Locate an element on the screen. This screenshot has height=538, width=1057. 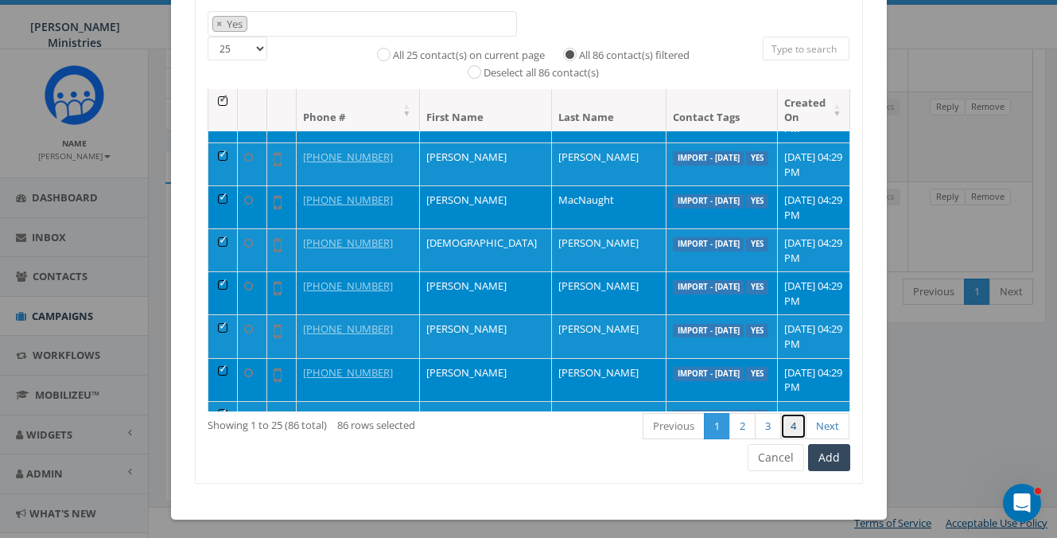
button: Cancel is located at coordinates (775, 457).